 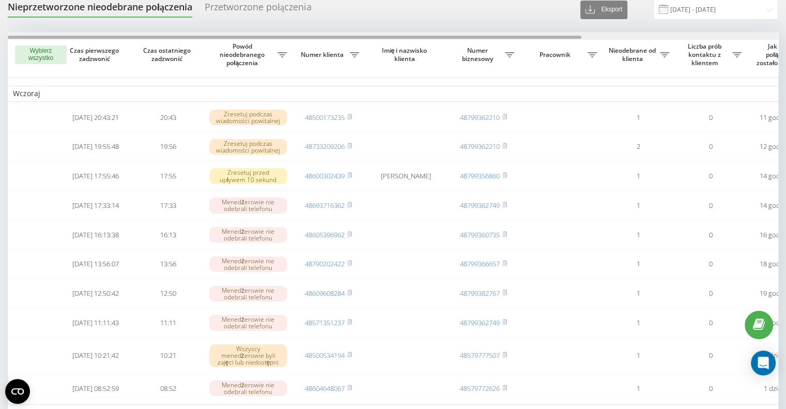 I want to click on a: 48609608284, so click(x=324, y=293).